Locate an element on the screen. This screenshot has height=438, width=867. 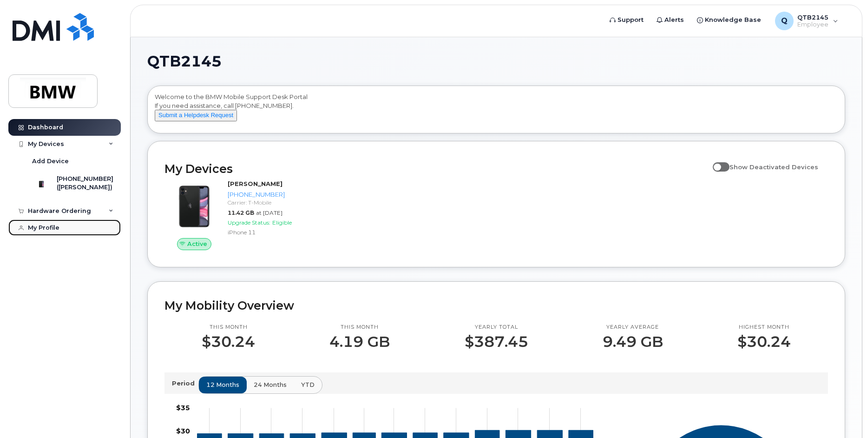
button: Submit a Helpdesk Request is located at coordinates (196, 115).